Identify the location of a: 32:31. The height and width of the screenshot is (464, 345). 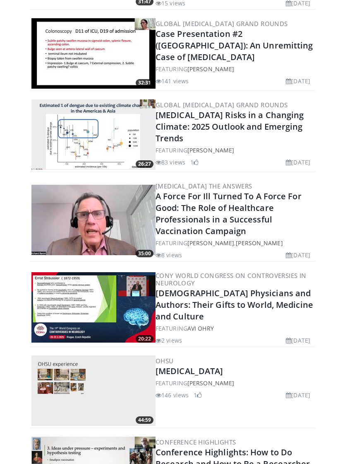
(94, 53).